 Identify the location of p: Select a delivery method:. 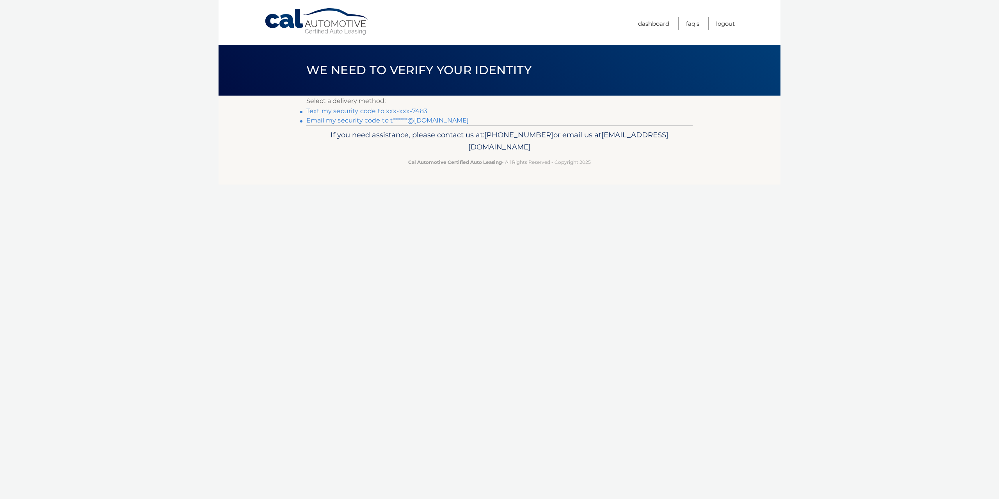
(500, 101).